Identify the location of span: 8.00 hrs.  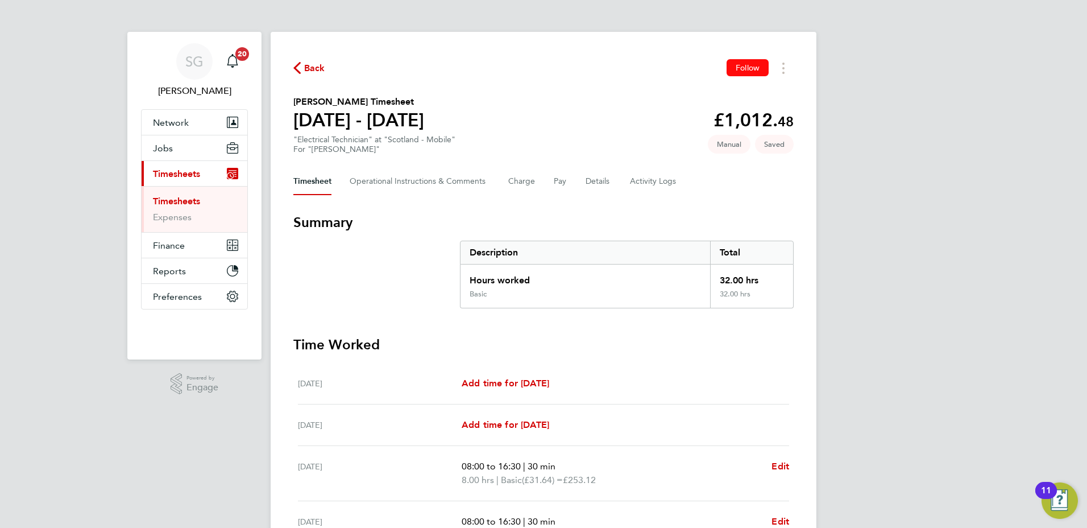
(478, 479).